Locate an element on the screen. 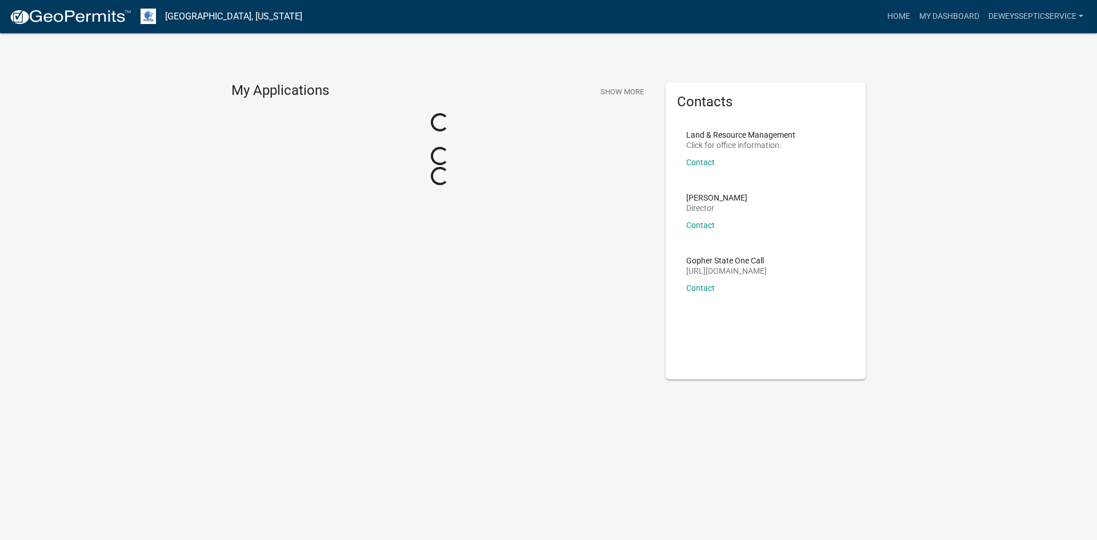 The image size is (1097, 540). button: Show More is located at coordinates (622, 91).